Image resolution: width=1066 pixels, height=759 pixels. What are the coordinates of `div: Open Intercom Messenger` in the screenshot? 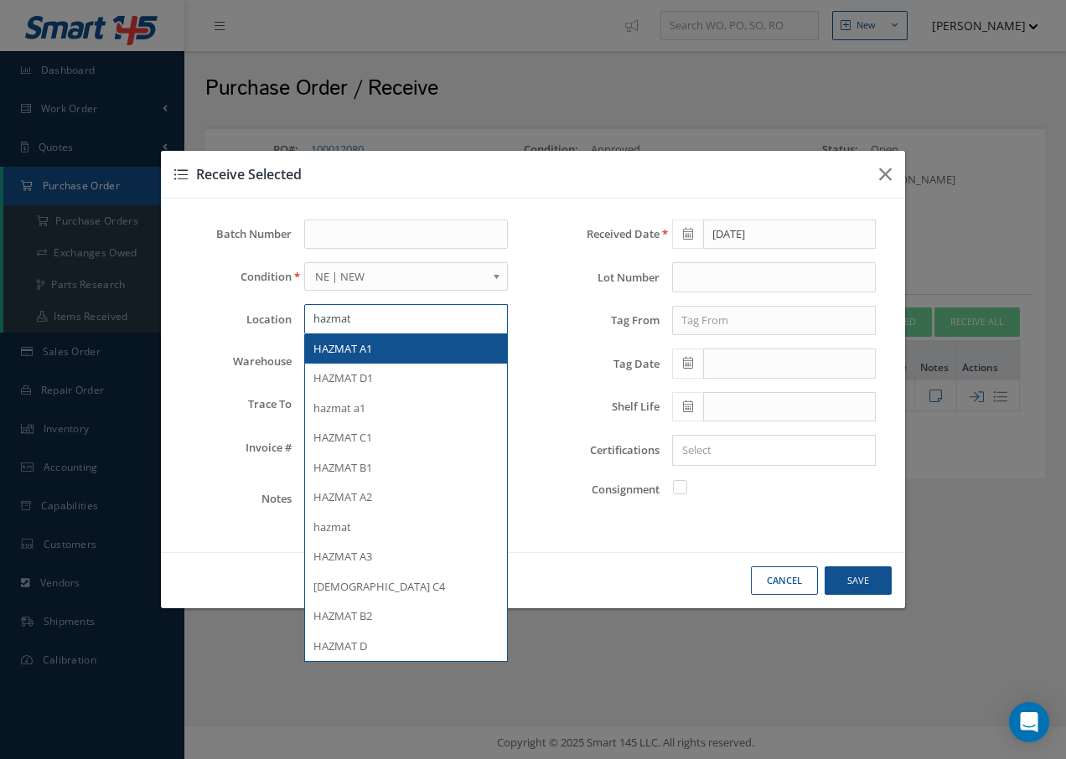 It's located at (1029, 722).